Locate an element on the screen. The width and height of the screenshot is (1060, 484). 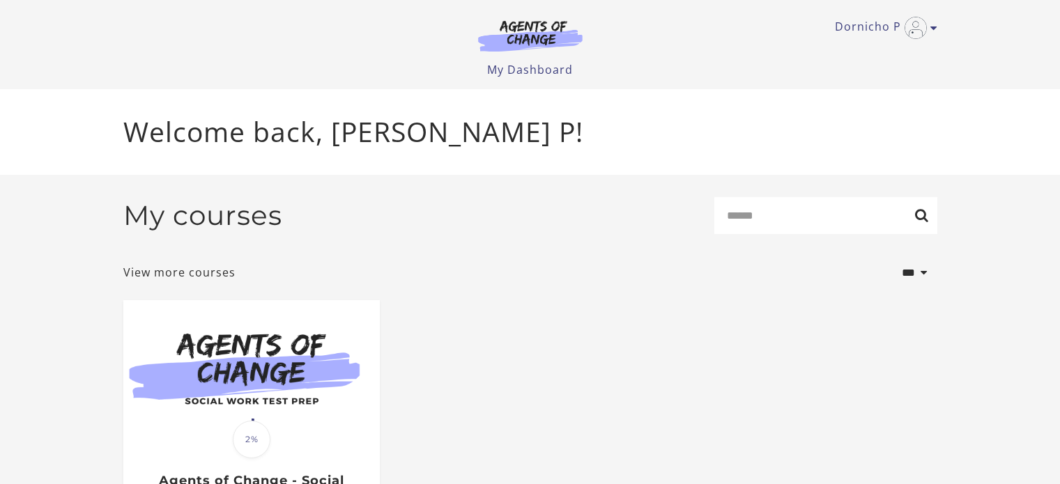
span: 2% is located at coordinates (252, 440).